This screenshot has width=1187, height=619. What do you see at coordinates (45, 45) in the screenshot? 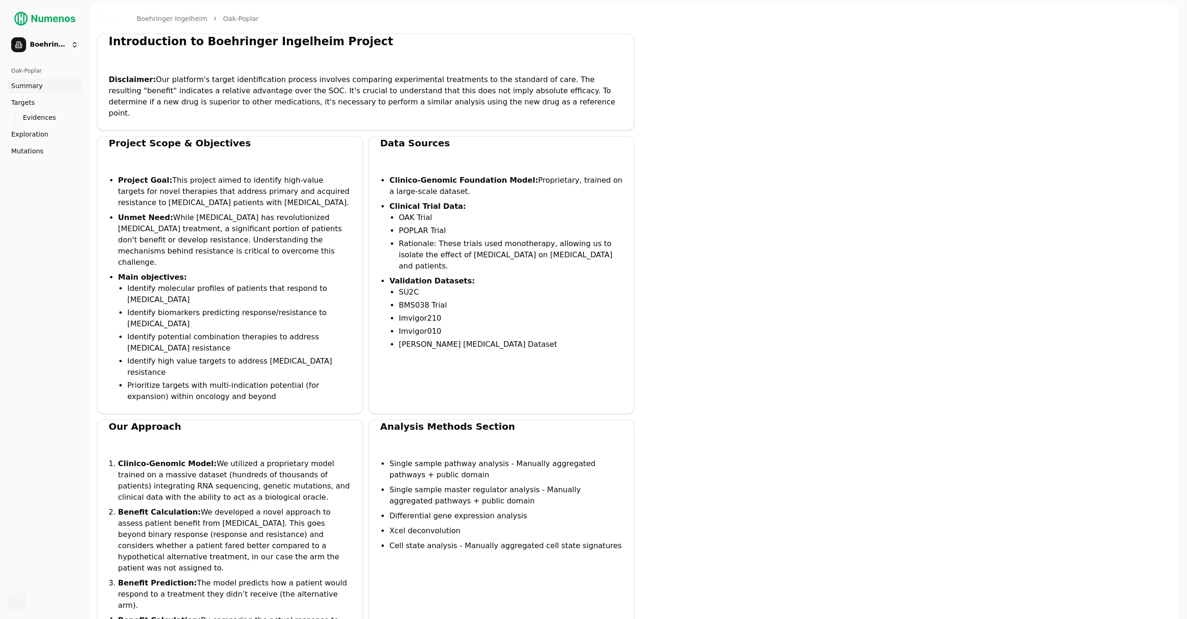
I see `button: Boehringer Ingelheim` at bounding box center [45, 45].